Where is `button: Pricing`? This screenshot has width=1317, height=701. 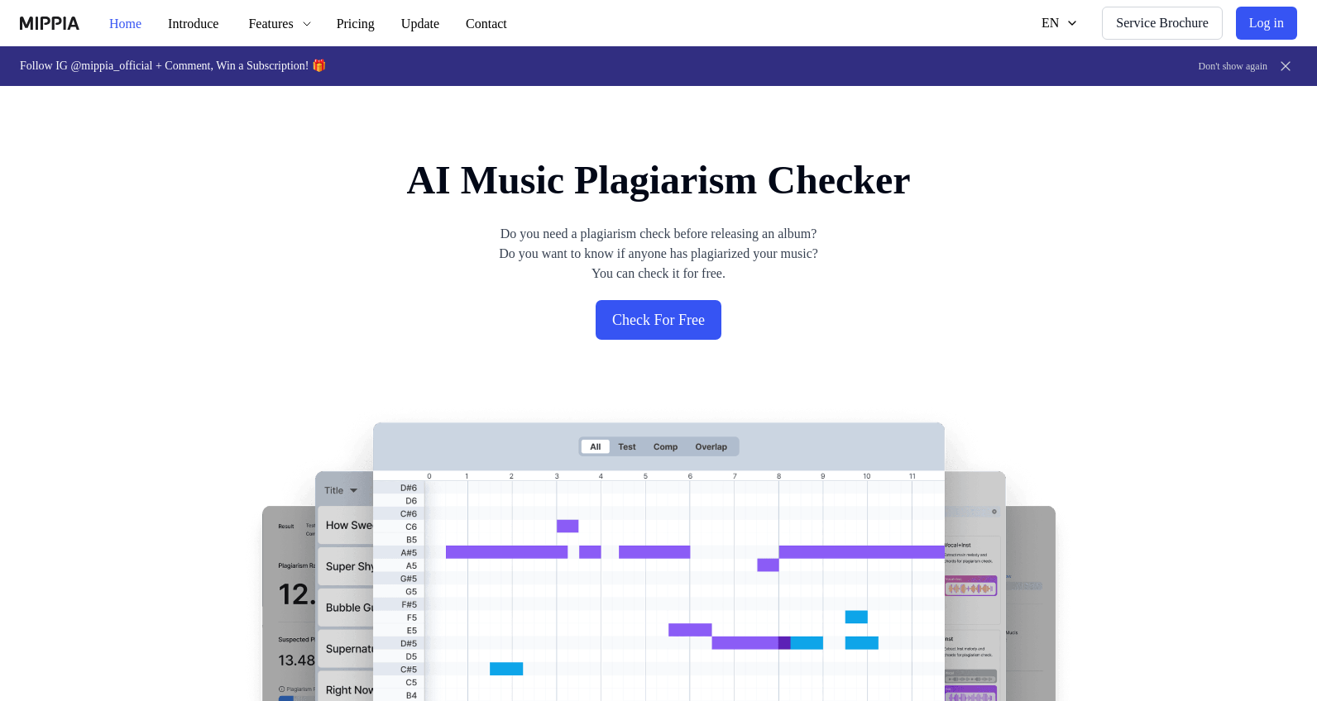
button: Pricing is located at coordinates (377, 24).